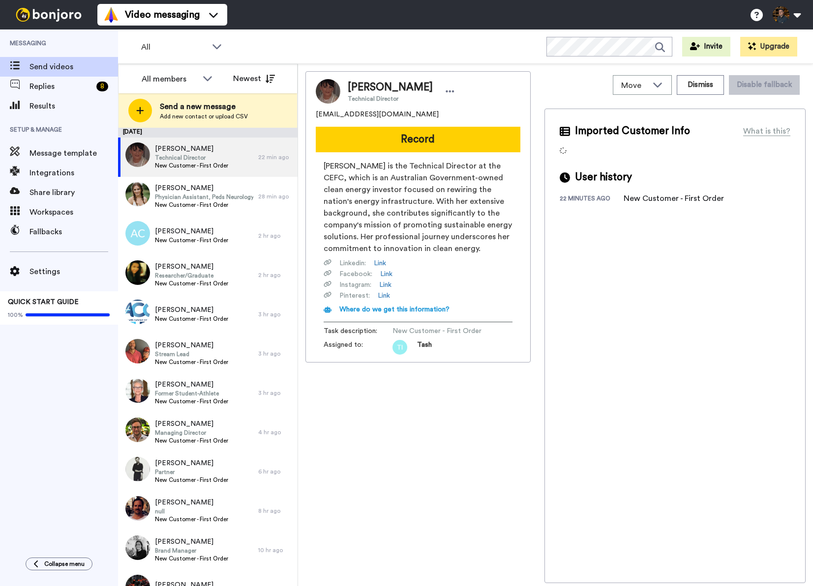  I want to click on span: Stream Lead, so click(191, 354).